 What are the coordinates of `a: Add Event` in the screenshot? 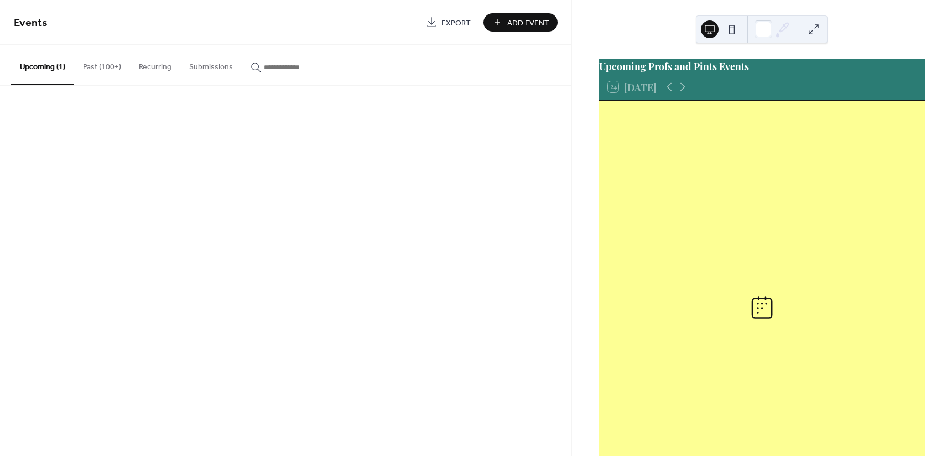 It's located at (521, 22).